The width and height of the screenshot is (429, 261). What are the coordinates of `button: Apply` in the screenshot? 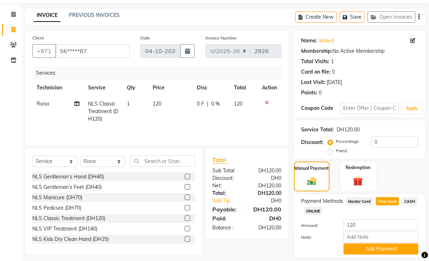 It's located at (412, 109).